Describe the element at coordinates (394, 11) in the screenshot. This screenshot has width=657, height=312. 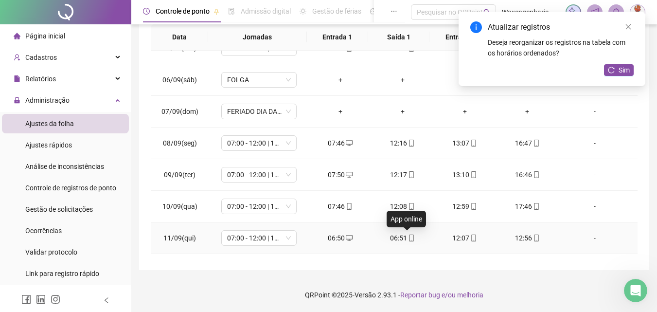
I see `span: ellipsis` at that location.